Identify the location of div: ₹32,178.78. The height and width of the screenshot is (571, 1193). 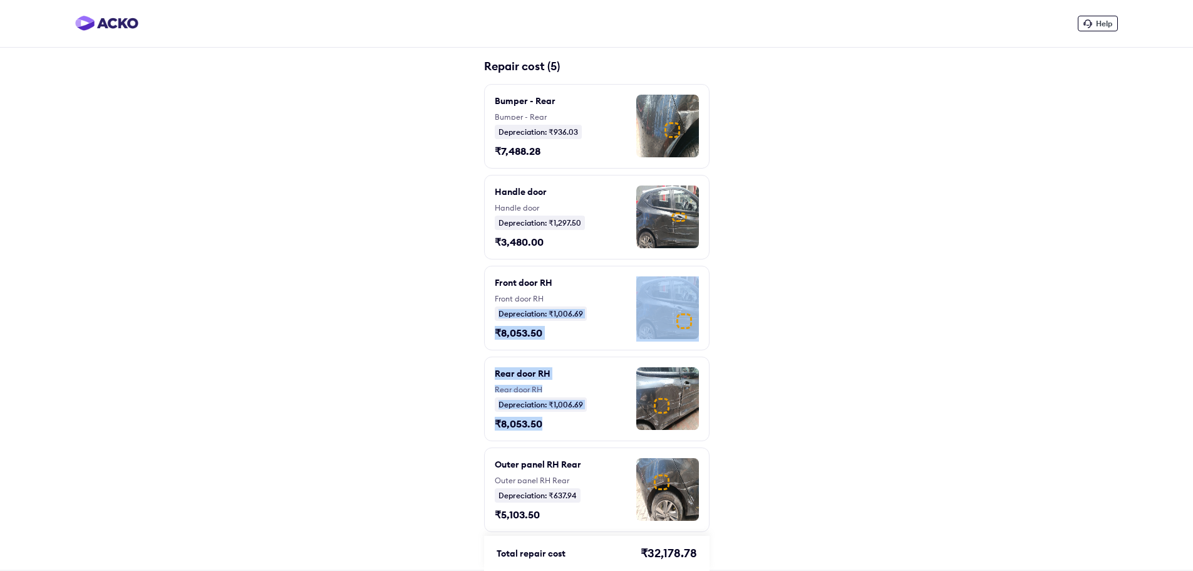
(669, 553).